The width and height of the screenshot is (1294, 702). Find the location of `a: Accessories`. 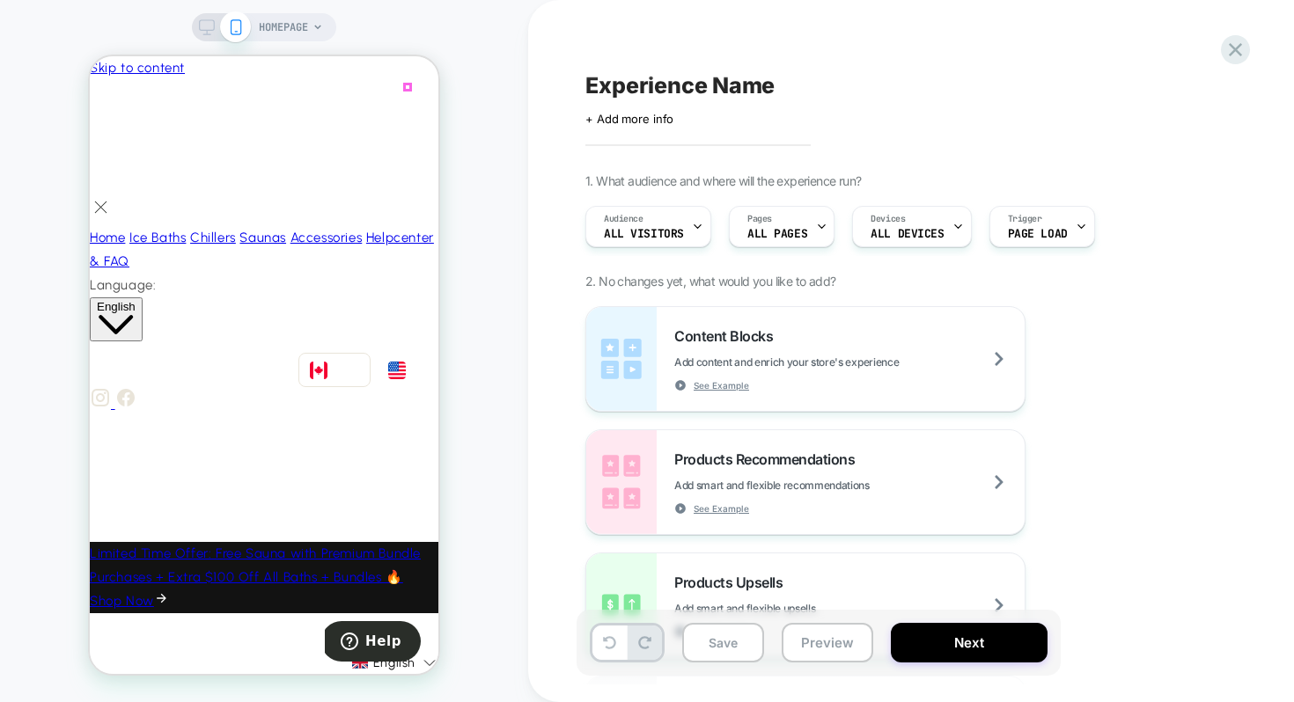

a: Accessories is located at coordinates (237, 181).